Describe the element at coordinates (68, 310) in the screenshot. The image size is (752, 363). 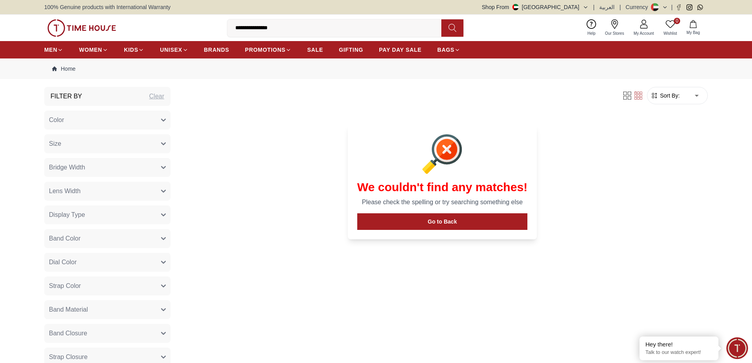
I see `span: Band Material` at that location.